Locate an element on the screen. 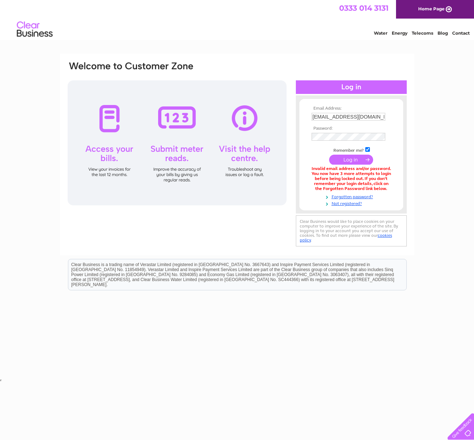 The height and width of the screenshot is (440, 474). td: Remember me? is located at coordinates (351, 150).